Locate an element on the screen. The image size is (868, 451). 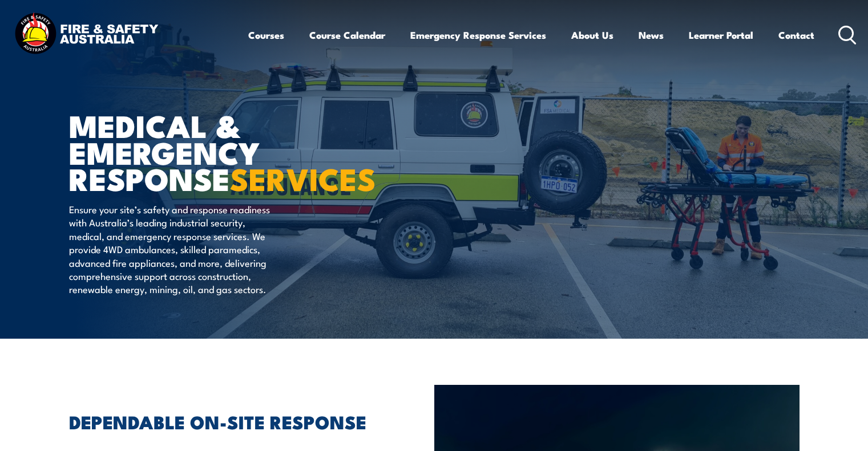
h2: DEPENDABLE ON-SITE RESPONSE is located at coordinates (225, 422).